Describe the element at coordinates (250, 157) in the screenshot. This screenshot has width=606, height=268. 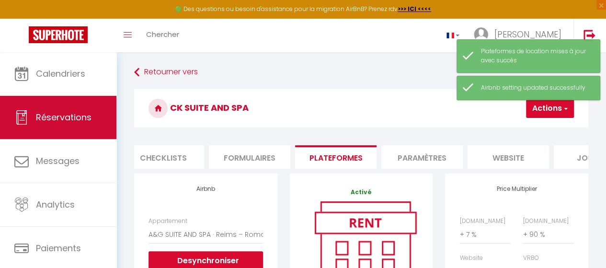
I see `li: Formulaires` at that location.